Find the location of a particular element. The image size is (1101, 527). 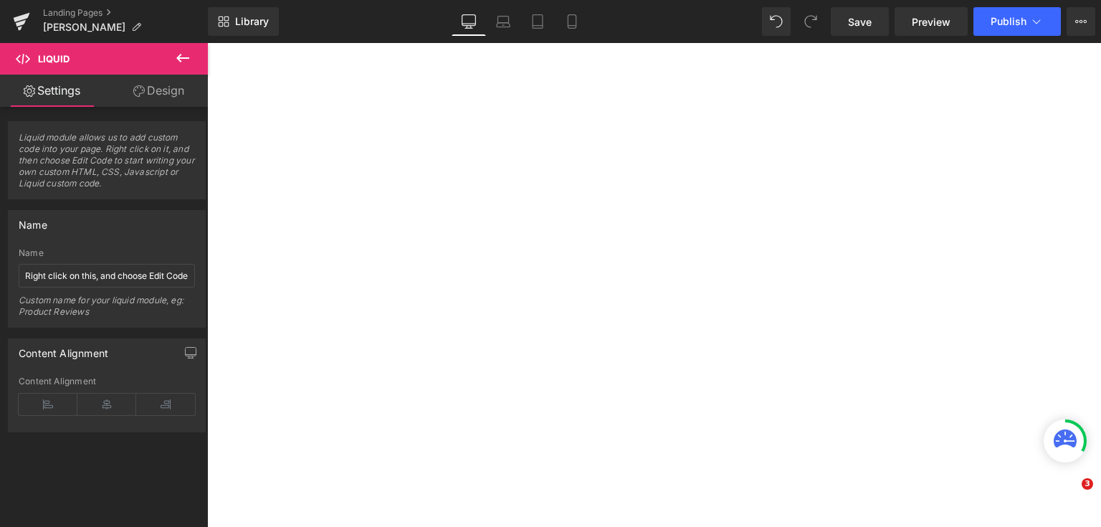

span: Liquid module allows us to add custom code into your page. Right click on it, and then choose Edi... is located at coordinates (107, 165).